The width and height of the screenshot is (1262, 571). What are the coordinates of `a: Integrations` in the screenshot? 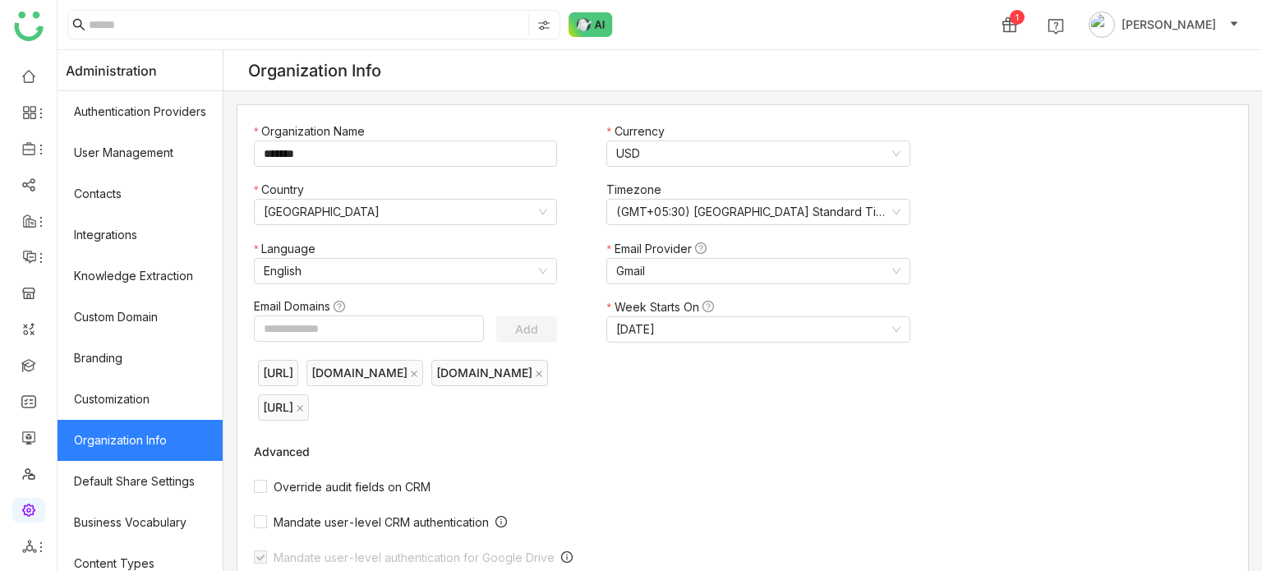 It's located at (140, 235).